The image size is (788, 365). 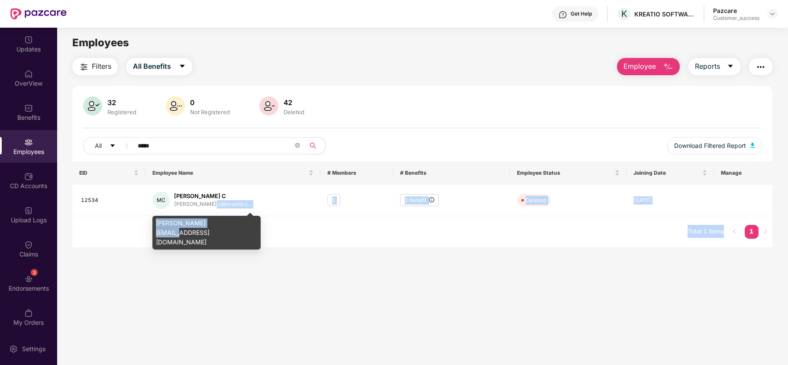 What do you see at coordinates (734, 232) in the screenshot?
I see `button: left` at bounding box center [734, 232].